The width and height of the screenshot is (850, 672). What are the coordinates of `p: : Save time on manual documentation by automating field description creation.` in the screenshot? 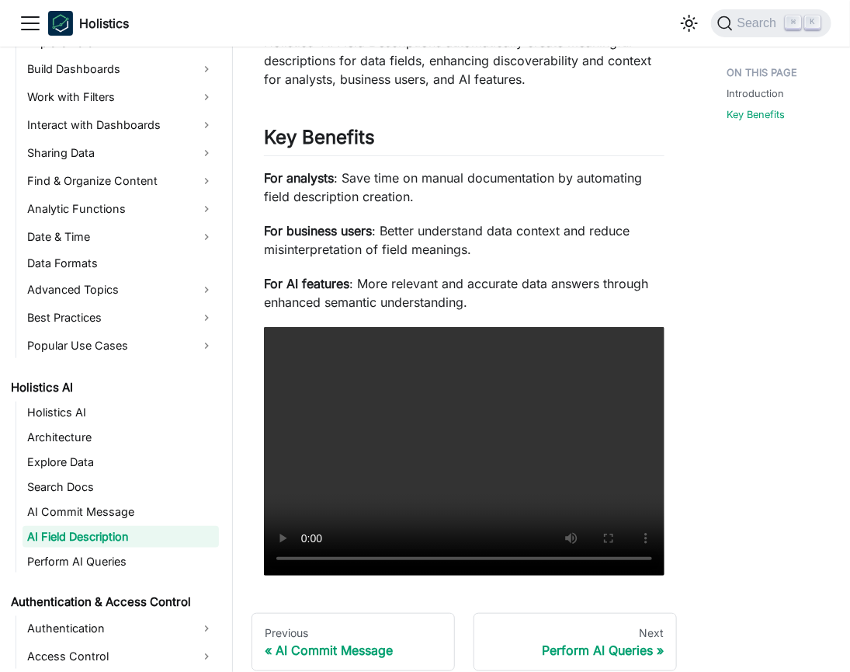 It's located at (464, 187).